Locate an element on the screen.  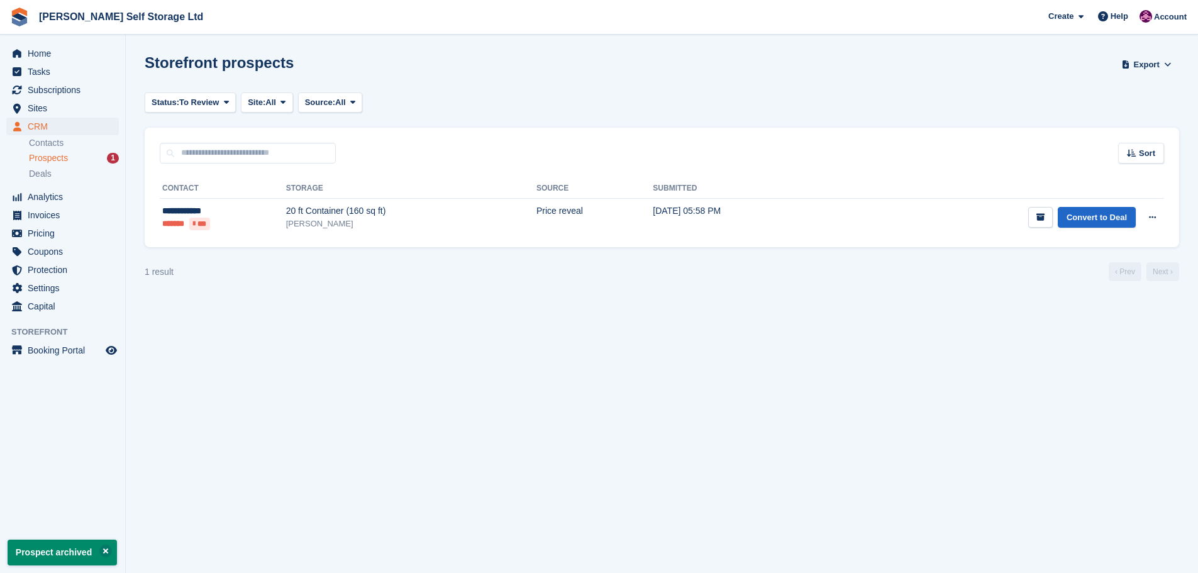
a: Deals is located at coordinates (74, 174).